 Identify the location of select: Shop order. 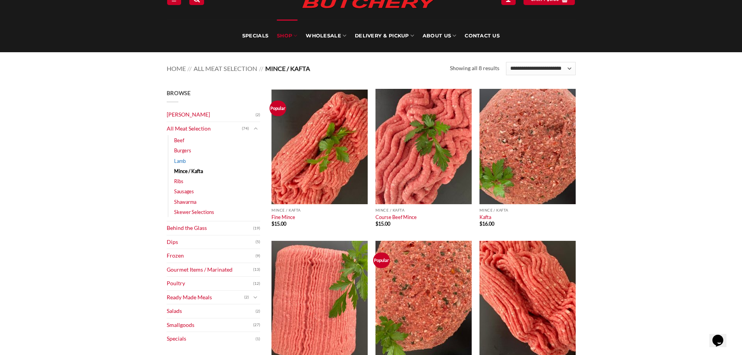
(540, 69).